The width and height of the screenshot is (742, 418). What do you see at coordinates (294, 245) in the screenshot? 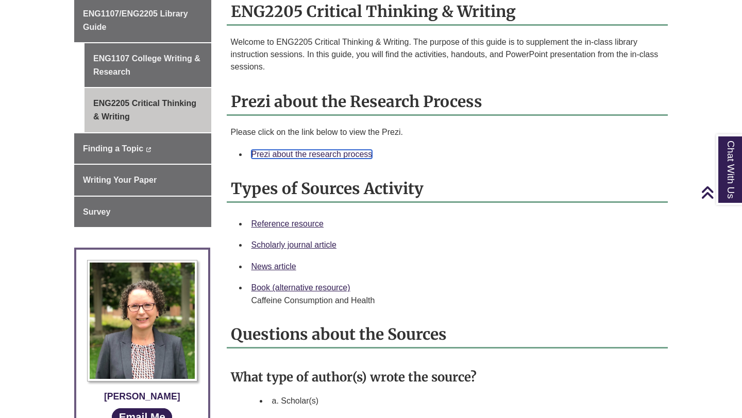
I see `a: Scholarly journal article` at bounding box center [294, 245].